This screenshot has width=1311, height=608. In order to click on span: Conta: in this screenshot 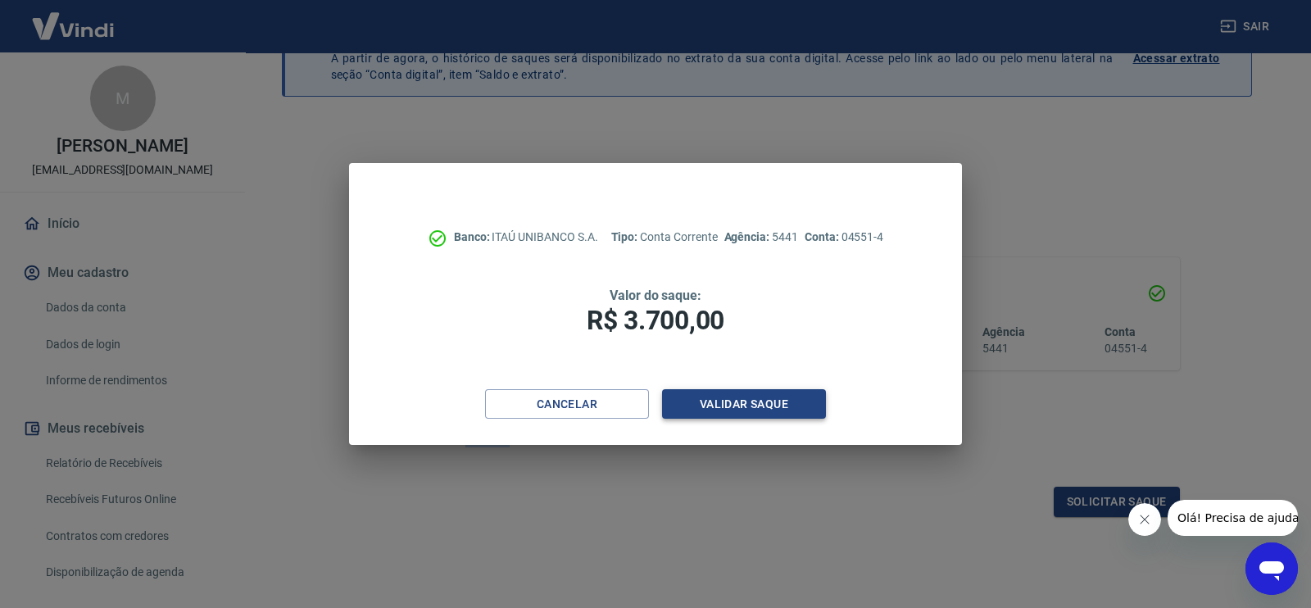, I will do `click(823, 237)`.